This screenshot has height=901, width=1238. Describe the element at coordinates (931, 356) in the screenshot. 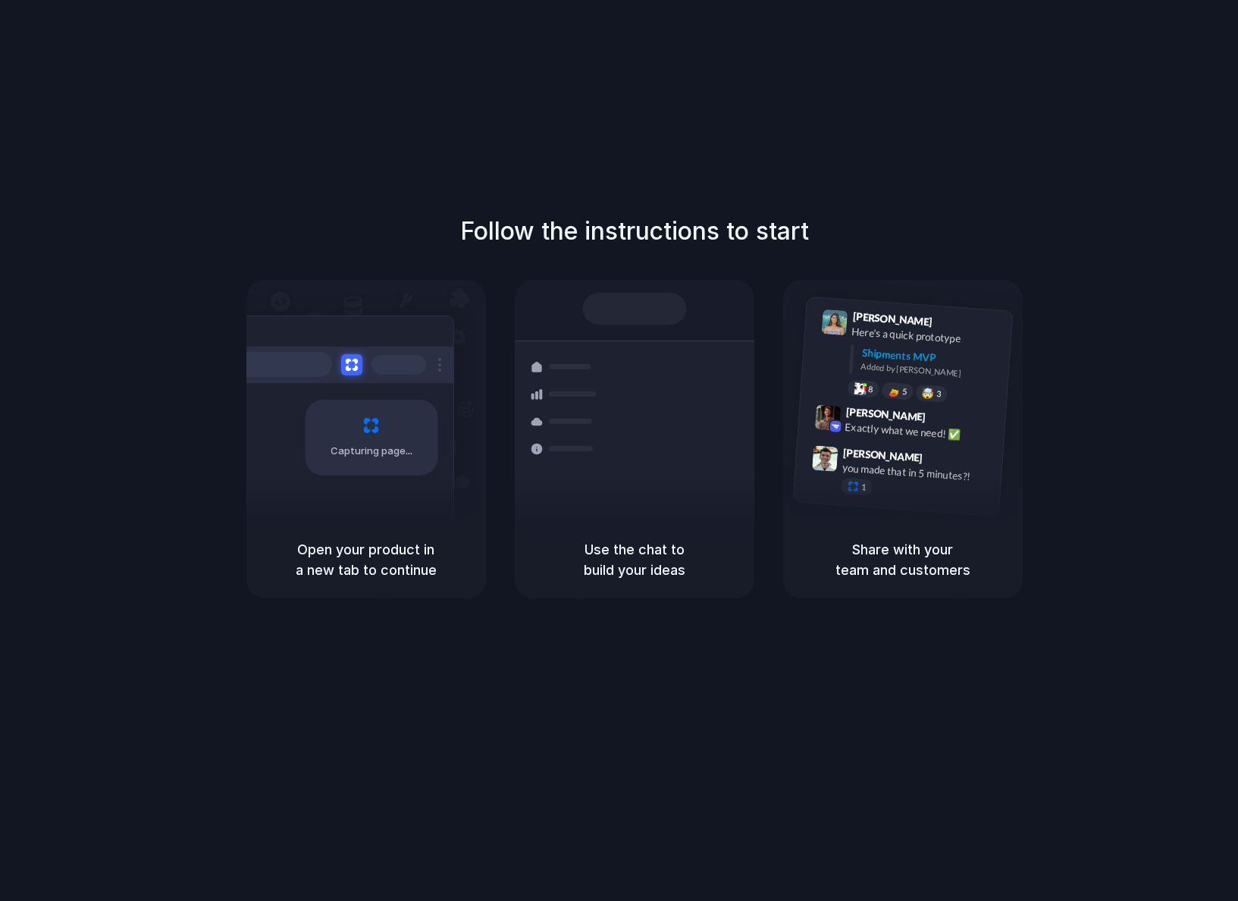

I see `div: Shipments MVP` at that location.